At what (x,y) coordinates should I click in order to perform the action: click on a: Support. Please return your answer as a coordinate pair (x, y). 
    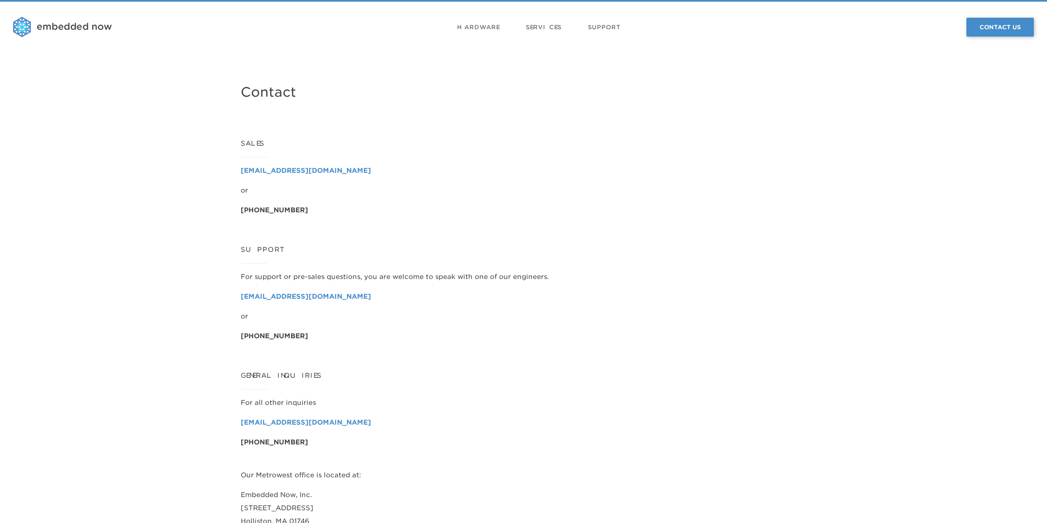
    Looking at the image, I should click on (604, 27).